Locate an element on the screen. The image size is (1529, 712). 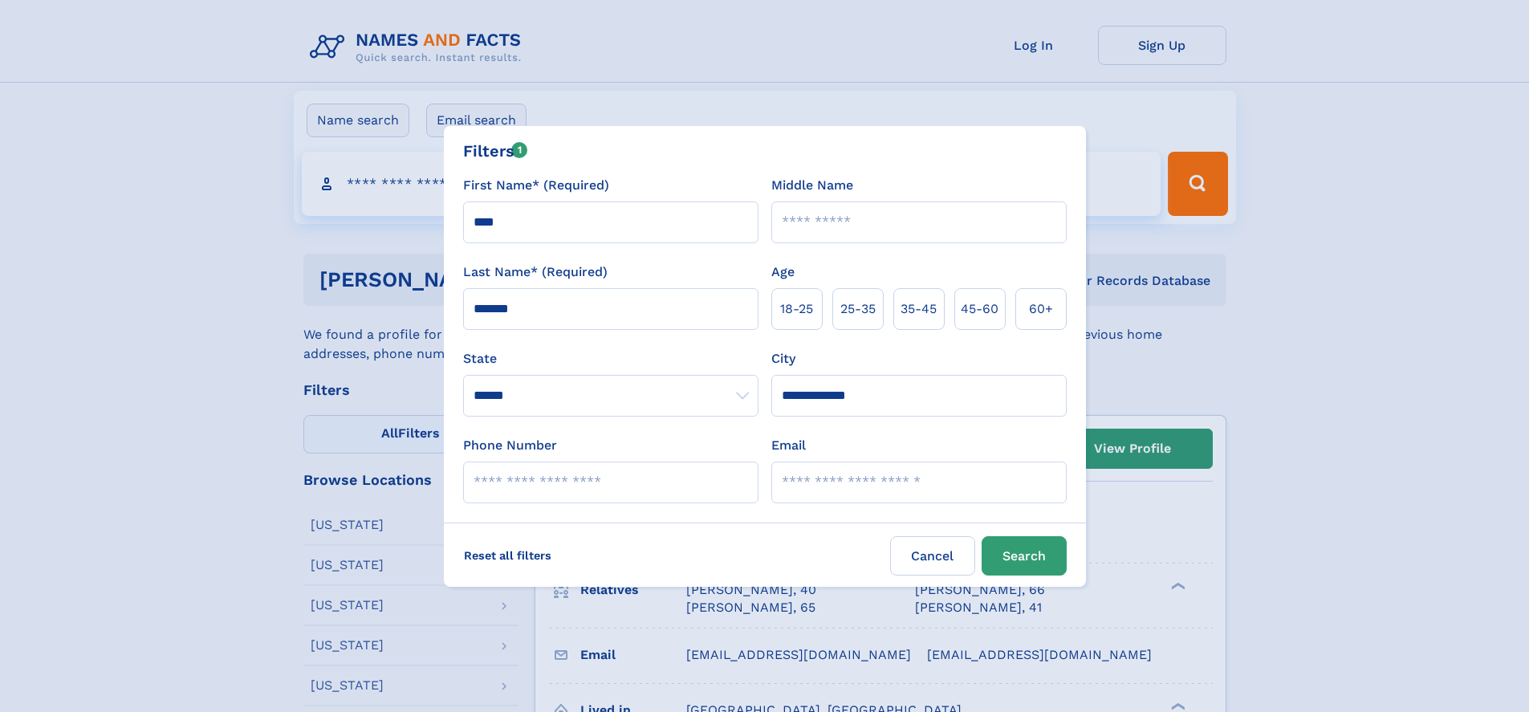
label: Middle Name is located at coordinates (812, 185).